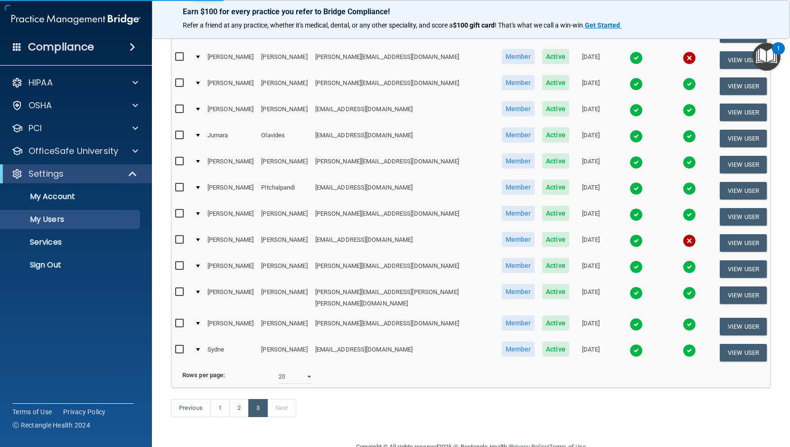 The image size is (790, 447). Describe the element at coordinates (71, 197) in the screenshot. I see `p: My Account` at that location.